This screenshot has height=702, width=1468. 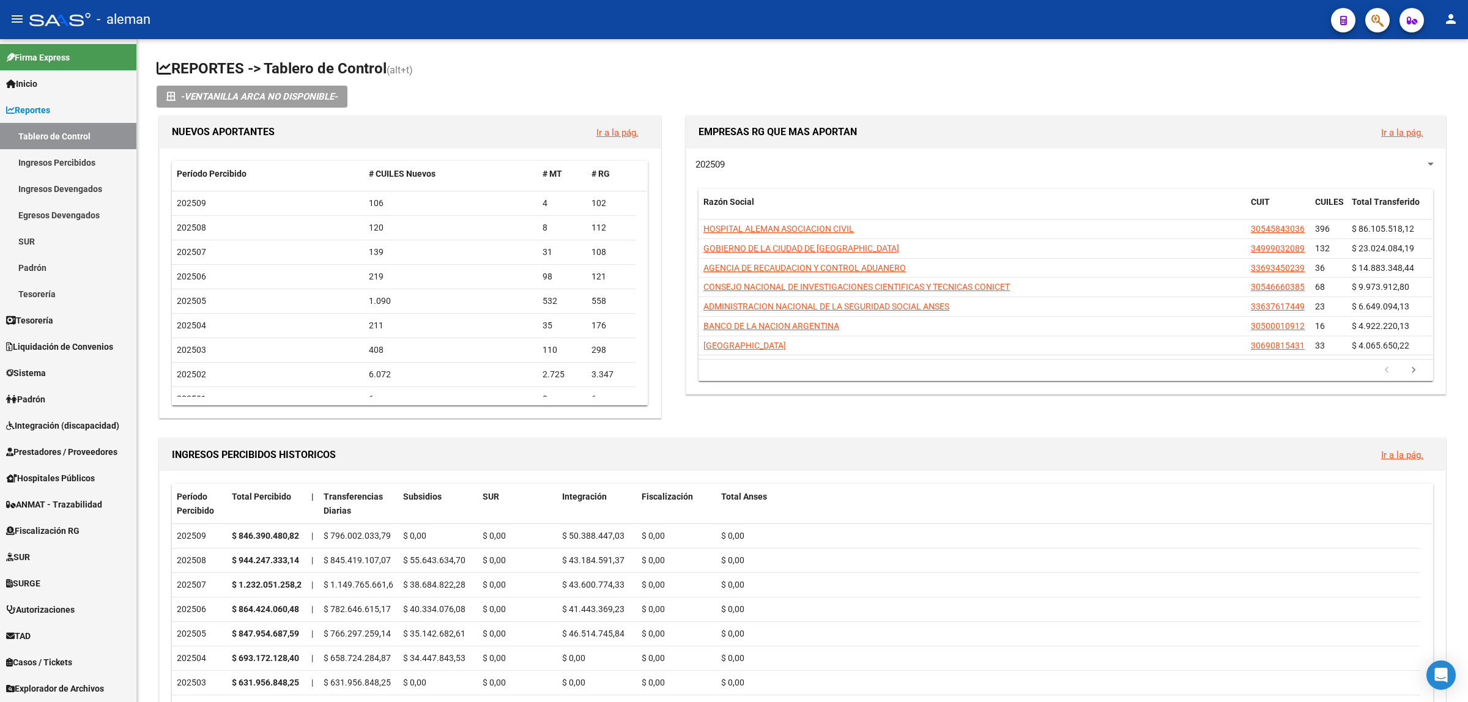 I want to click on div: 202509, so click(x=199, y=536).